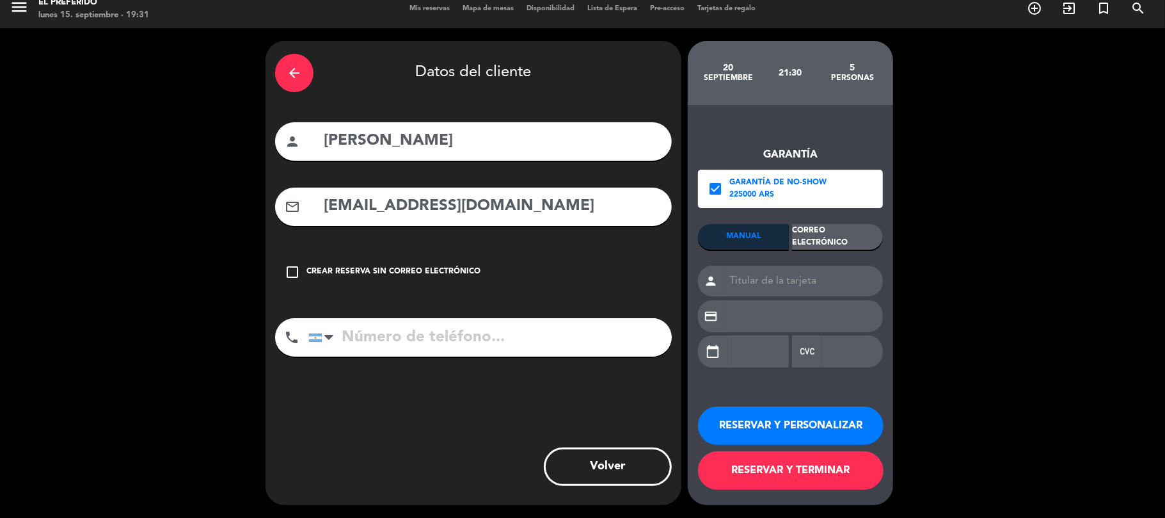  Describe the element at coordinates (790, 155) in the screenshot. I see `div: Garantía` at that location.